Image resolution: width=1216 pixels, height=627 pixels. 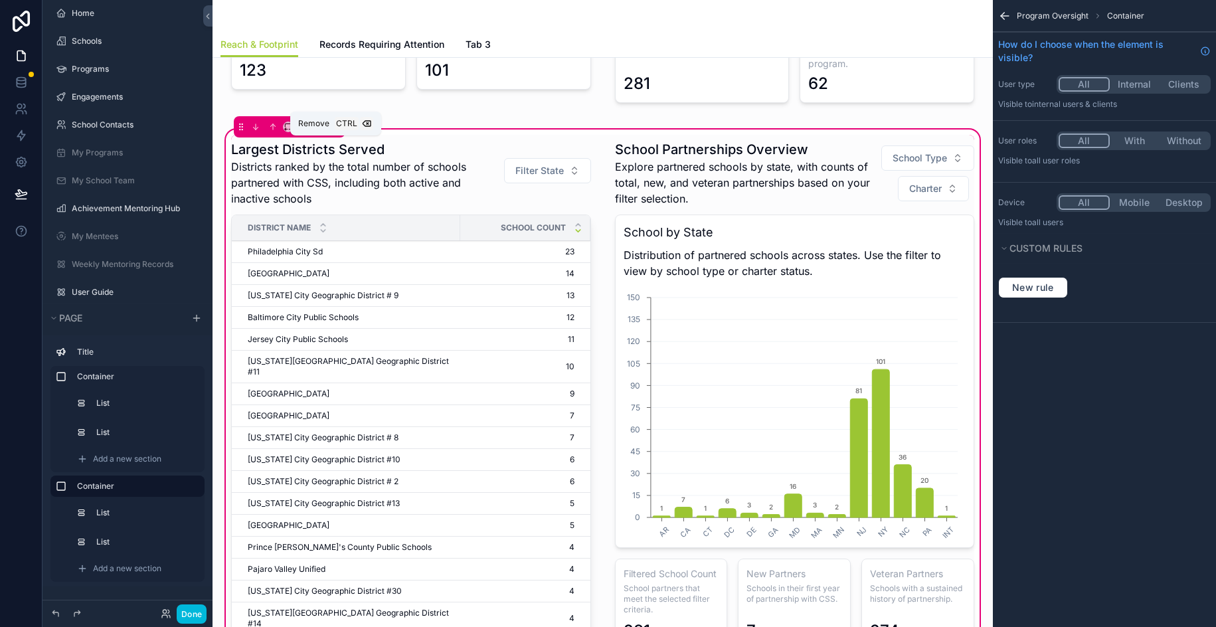 What do you see at coordinates (1025, 84) in the screenshot?
I see `label: User type` at bounding box center [1025, 84].